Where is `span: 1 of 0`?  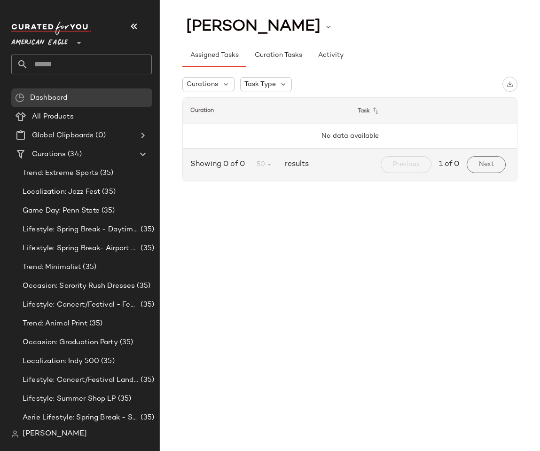 span: 1 of 0 is located at coordinates (449, 165).